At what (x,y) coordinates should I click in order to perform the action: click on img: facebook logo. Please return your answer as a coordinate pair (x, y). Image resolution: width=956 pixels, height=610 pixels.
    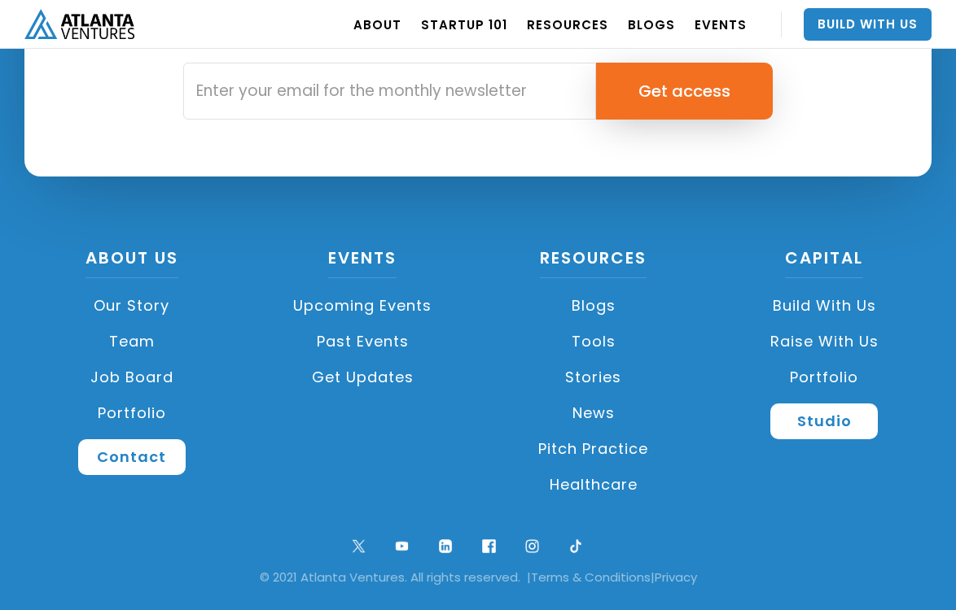
    Looking at the image, I should click on (488, 546).